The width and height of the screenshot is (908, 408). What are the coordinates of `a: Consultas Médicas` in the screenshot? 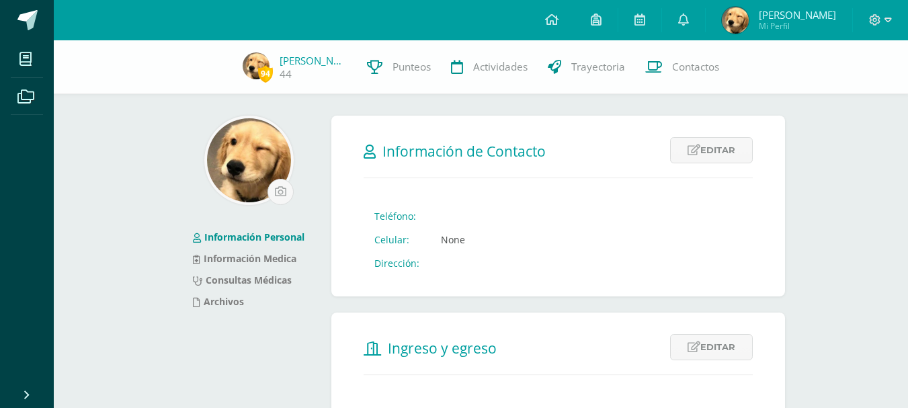 It's located at (242, 280).